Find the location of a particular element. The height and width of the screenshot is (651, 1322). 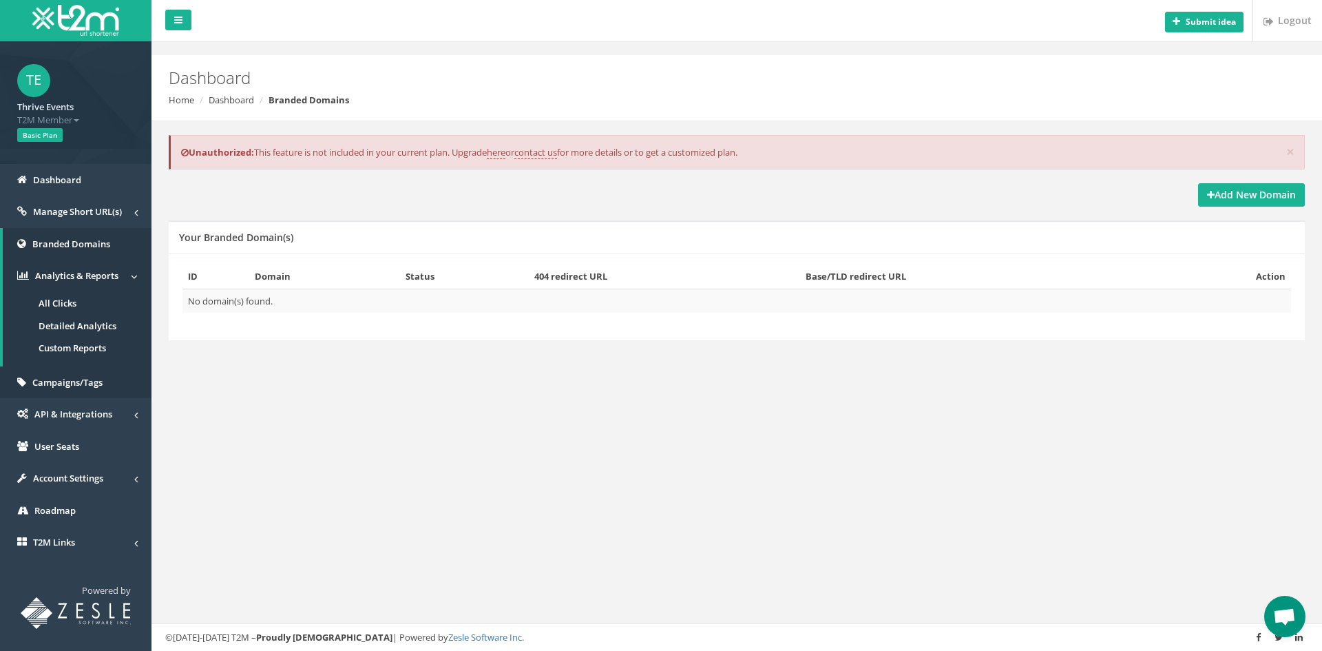

button: Submit idea is located at coordinates (1204, 22).